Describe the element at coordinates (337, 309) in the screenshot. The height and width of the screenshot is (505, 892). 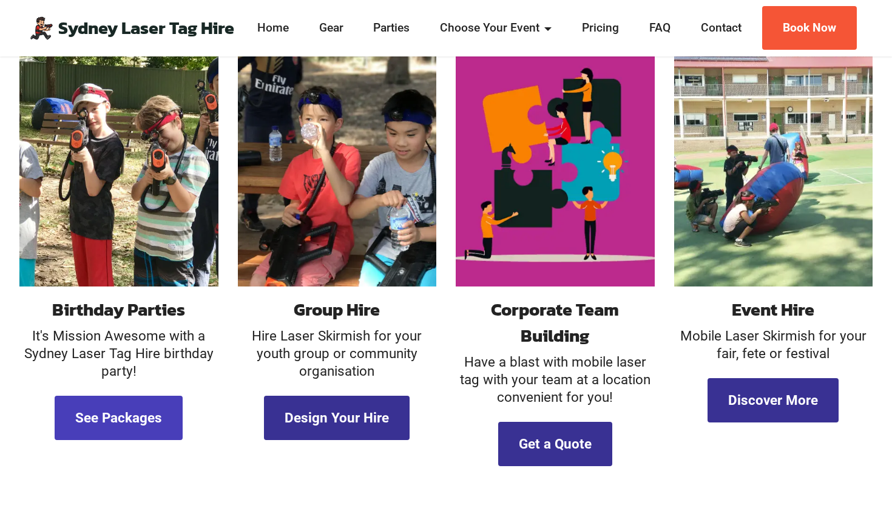
I see `strong: Group Hire` at that location.